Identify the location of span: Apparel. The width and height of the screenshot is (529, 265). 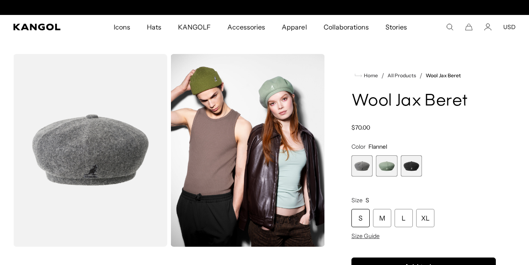
(294, 27).